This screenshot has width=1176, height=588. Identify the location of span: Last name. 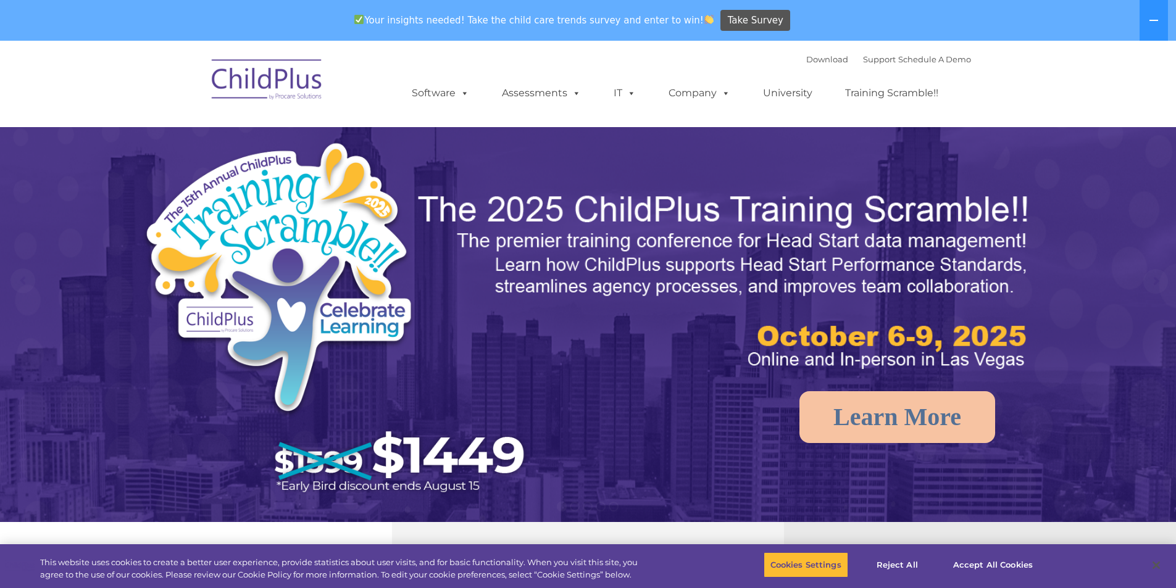
(190, 86).